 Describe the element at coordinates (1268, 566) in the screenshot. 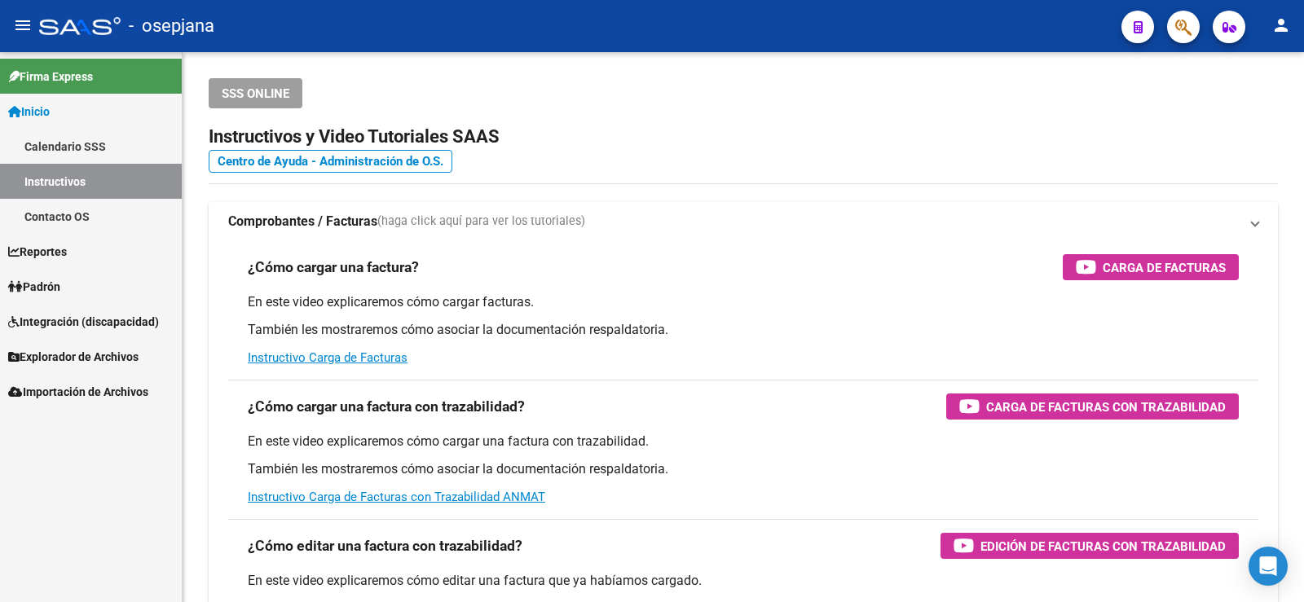

I see `div: Open Intercom Messenger` at that location.